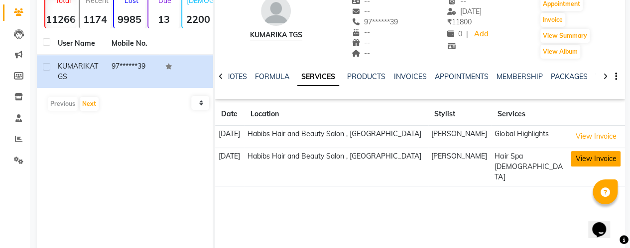 The height and width of the screenshot is (248, 630). What do you see at coordinates (459, 22) in the screenshot?
I see `span: 11800` at bounding box center [459, 22].